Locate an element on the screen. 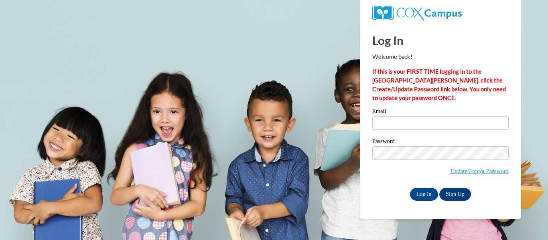 The height and width of the screenshot is (240, 548). a: Sign Up is located at coordinates (455, 195).